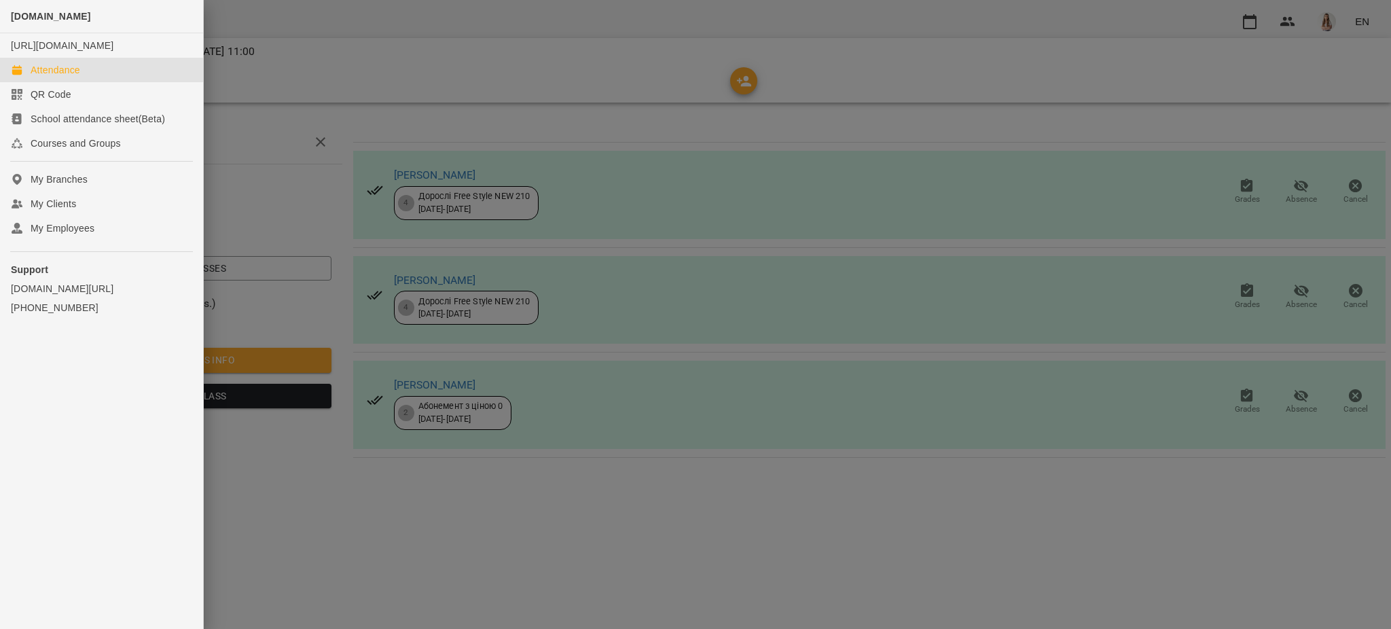 This screenshot has width=1391, height=629. What do you see at coordinates (53, 204) in the screenshot?
I see `div: My Clients` at bounding box center [53, 204].